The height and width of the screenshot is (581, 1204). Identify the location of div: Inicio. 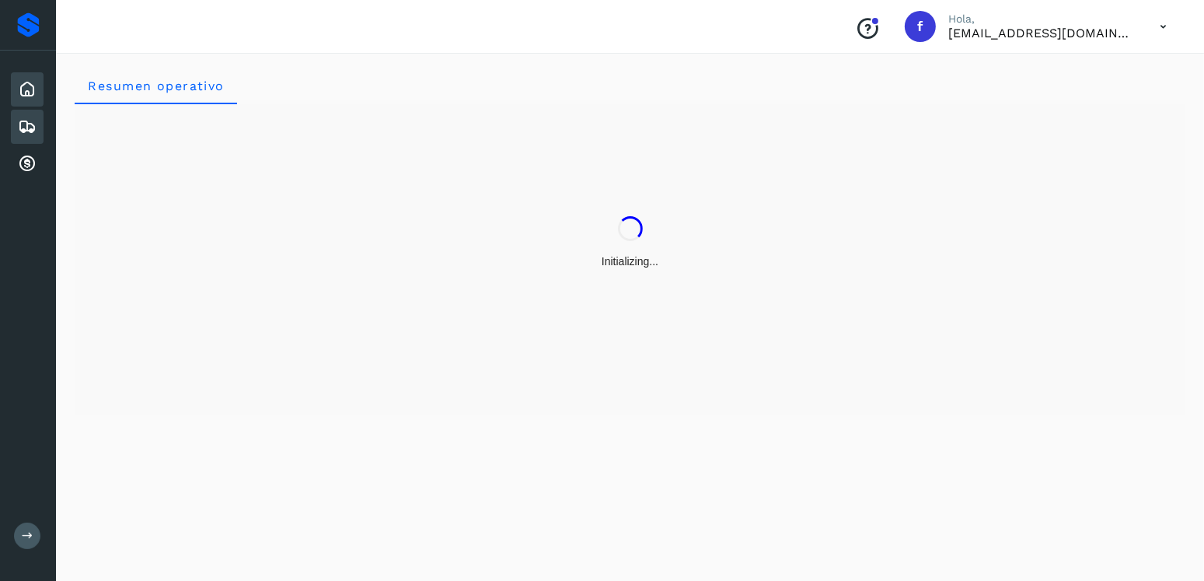
(27, 89).